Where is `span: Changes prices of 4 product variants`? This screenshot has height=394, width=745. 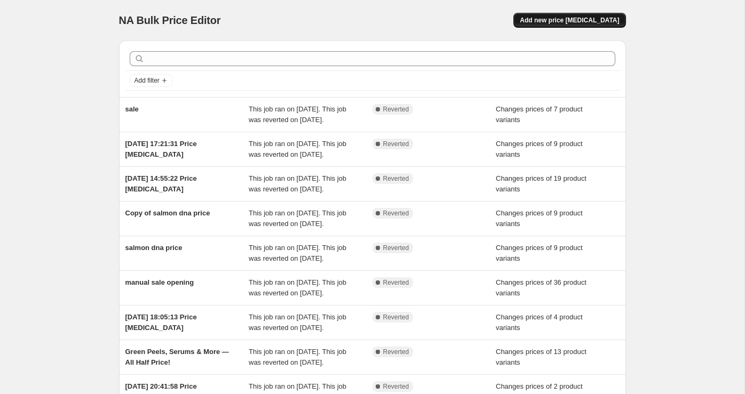 span: Changes prices of 4 product variants is located at coordinates (539, 322).